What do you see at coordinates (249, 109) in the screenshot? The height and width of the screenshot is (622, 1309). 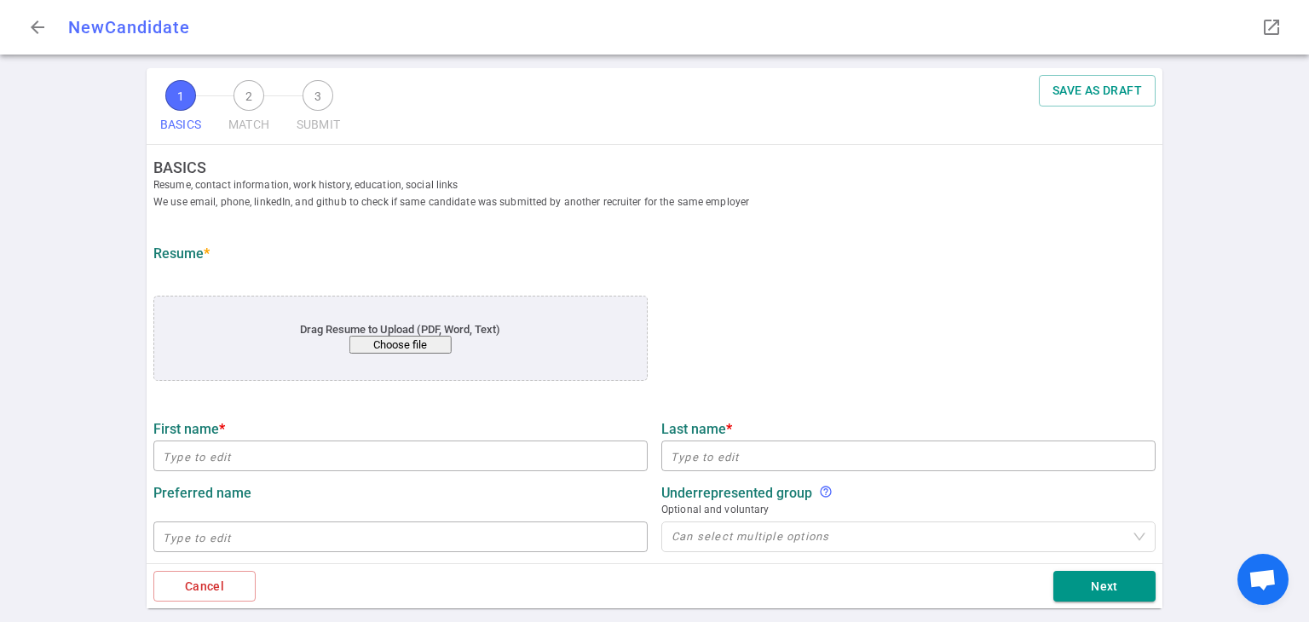 I see `button: 2MATCH` at bounding box center [249, 109].